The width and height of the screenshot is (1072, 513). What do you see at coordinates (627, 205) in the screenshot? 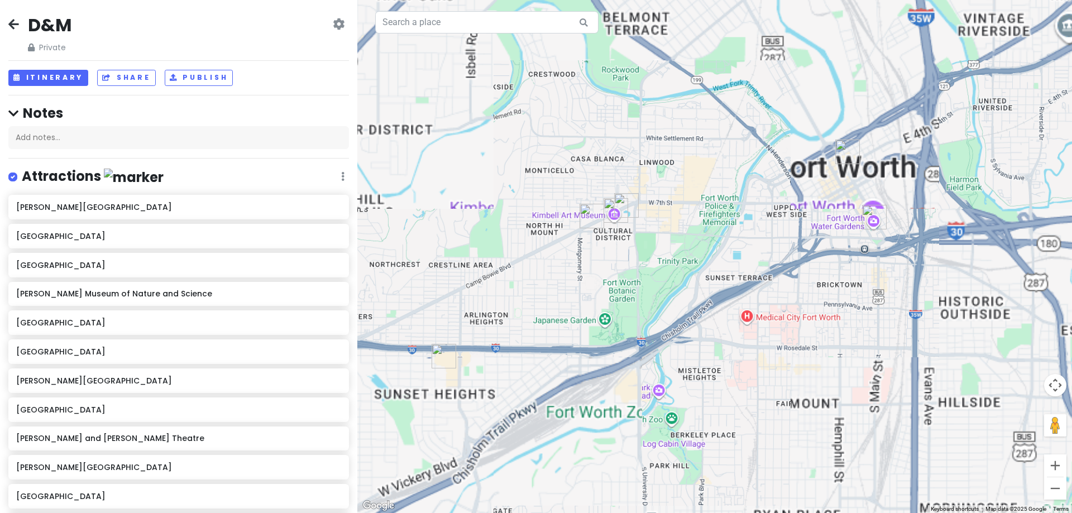
I see `div: Modern Art Museum of Fort Worth` at bounding box center [627, 205].